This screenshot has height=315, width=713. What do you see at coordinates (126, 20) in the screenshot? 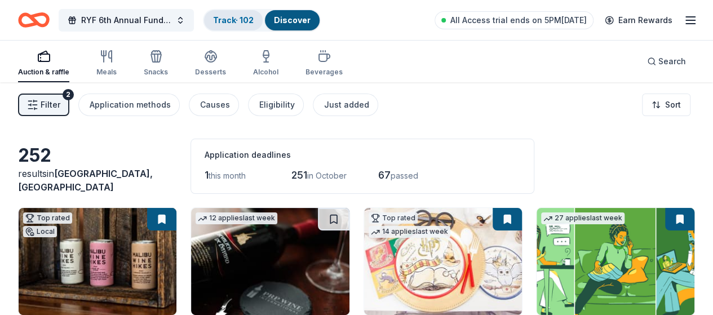
I see `button: RYF 6th Annual Fundraiser Gala - Lights, Camera, Auction!` at bounding box center [126, 20].